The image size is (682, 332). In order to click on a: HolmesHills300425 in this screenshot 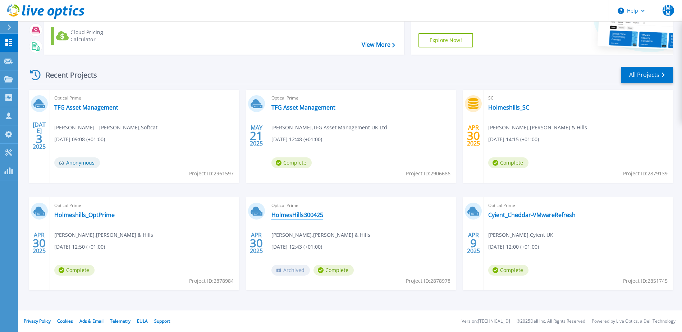, I will do `click(298, 215)`.